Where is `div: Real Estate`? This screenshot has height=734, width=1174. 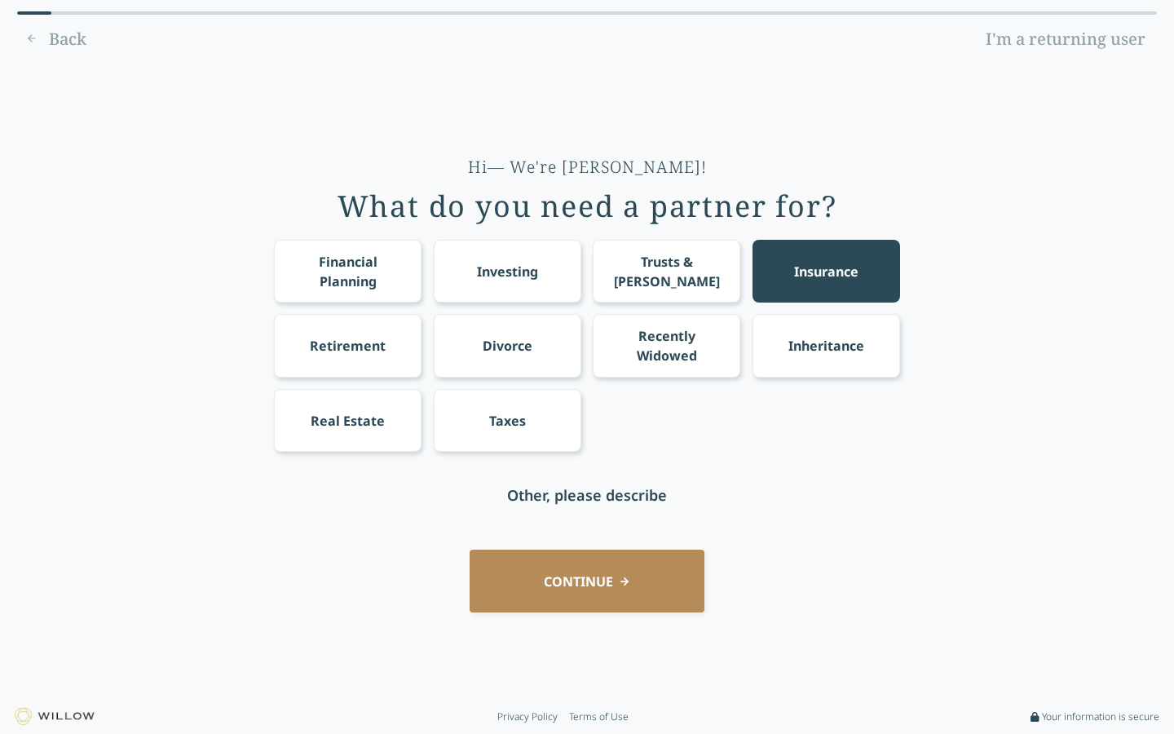
div: Real Estate is located at coordinates (347, 421).